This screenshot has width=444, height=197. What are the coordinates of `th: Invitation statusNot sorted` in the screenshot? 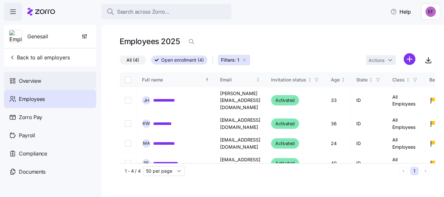 It's located at (296, 80).